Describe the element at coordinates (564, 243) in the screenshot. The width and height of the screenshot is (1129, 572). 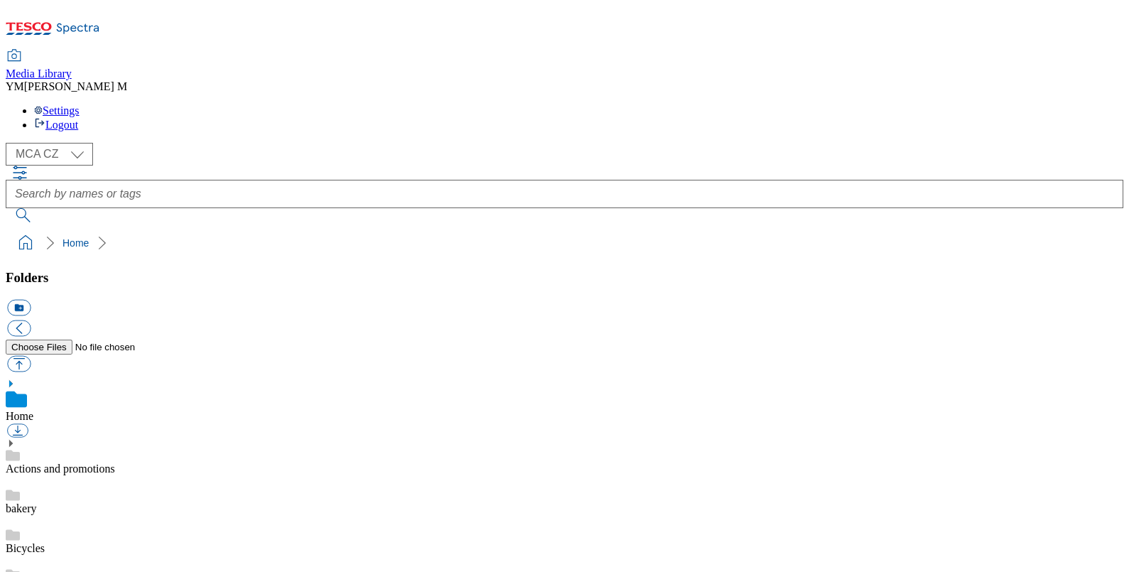
I see `nav: breadcrumb` at that location.